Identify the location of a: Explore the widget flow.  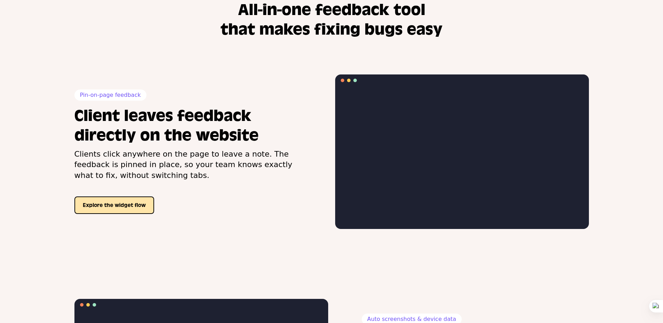
(114, 205).